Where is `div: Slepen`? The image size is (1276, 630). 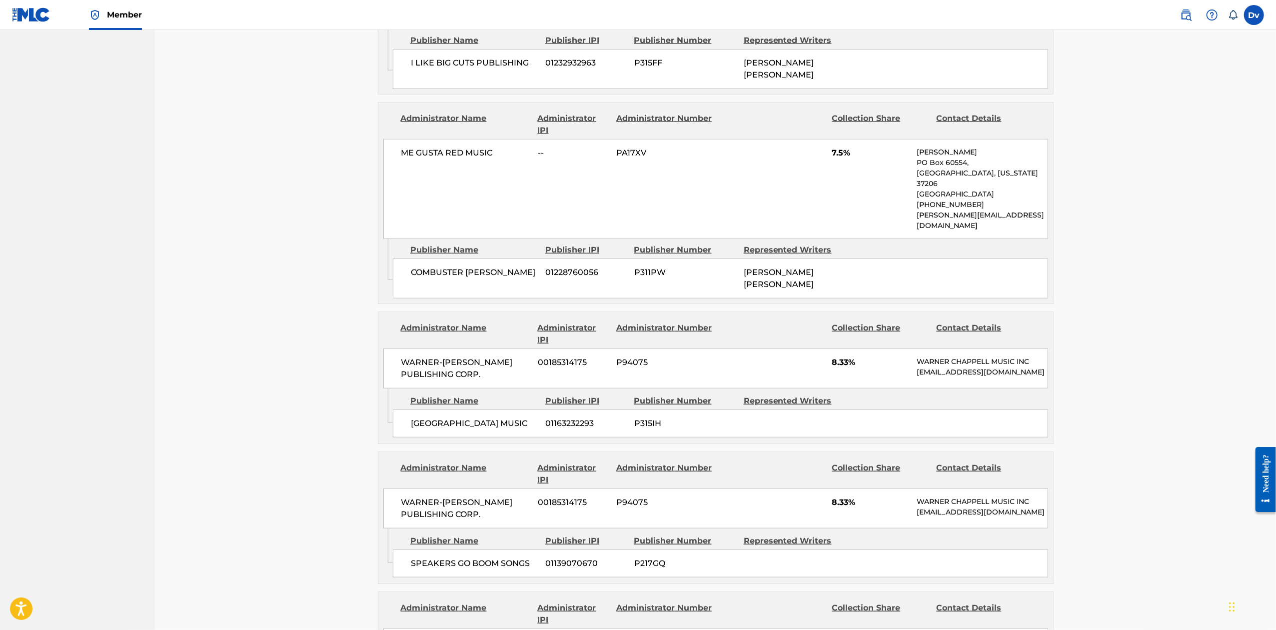
div: Slepen is located at coordinates (1232, 607).